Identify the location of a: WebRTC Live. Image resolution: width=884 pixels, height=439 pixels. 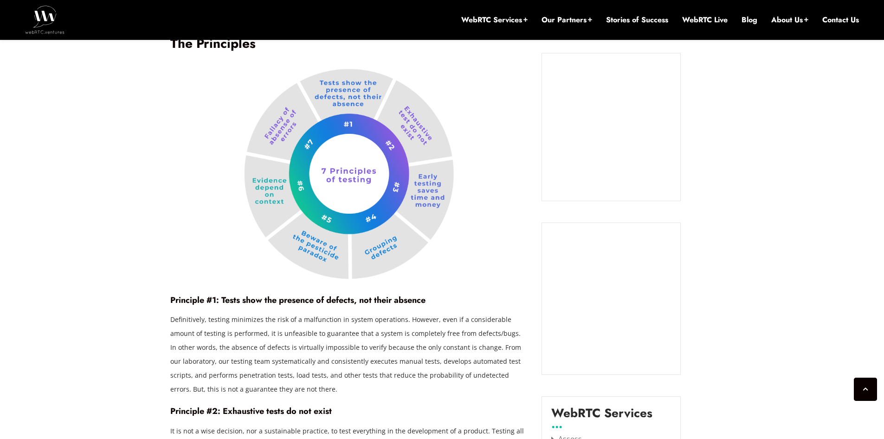
(705, 20).